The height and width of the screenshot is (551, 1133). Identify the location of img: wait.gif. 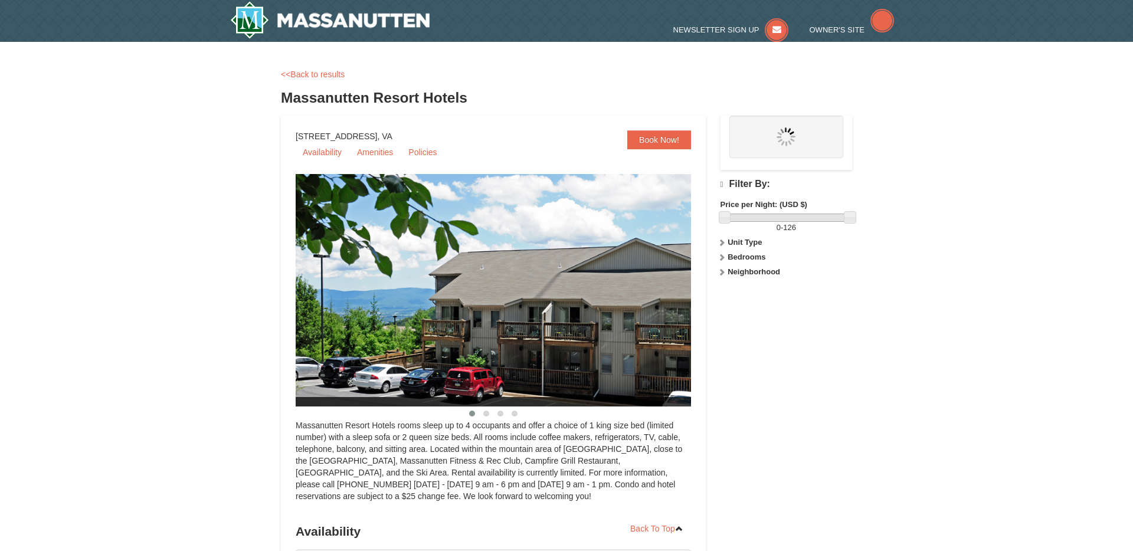
(786, 137).